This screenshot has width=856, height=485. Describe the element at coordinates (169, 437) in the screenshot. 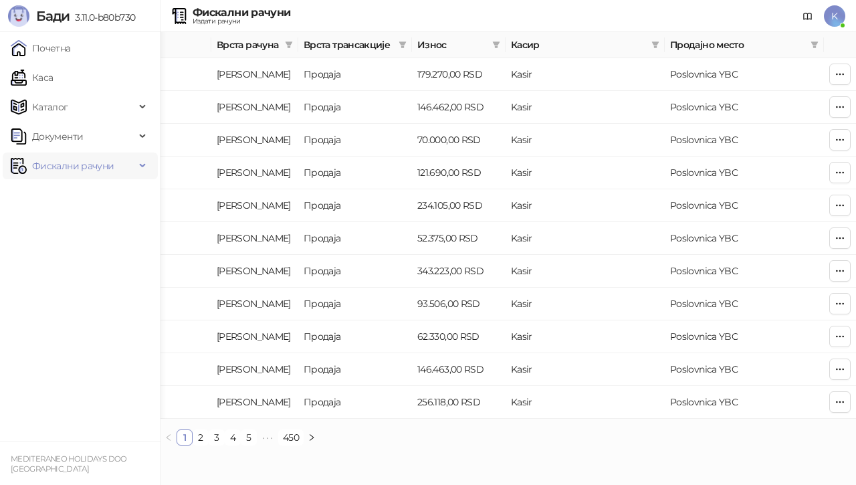

I see `li: Претходна страна` at that location.